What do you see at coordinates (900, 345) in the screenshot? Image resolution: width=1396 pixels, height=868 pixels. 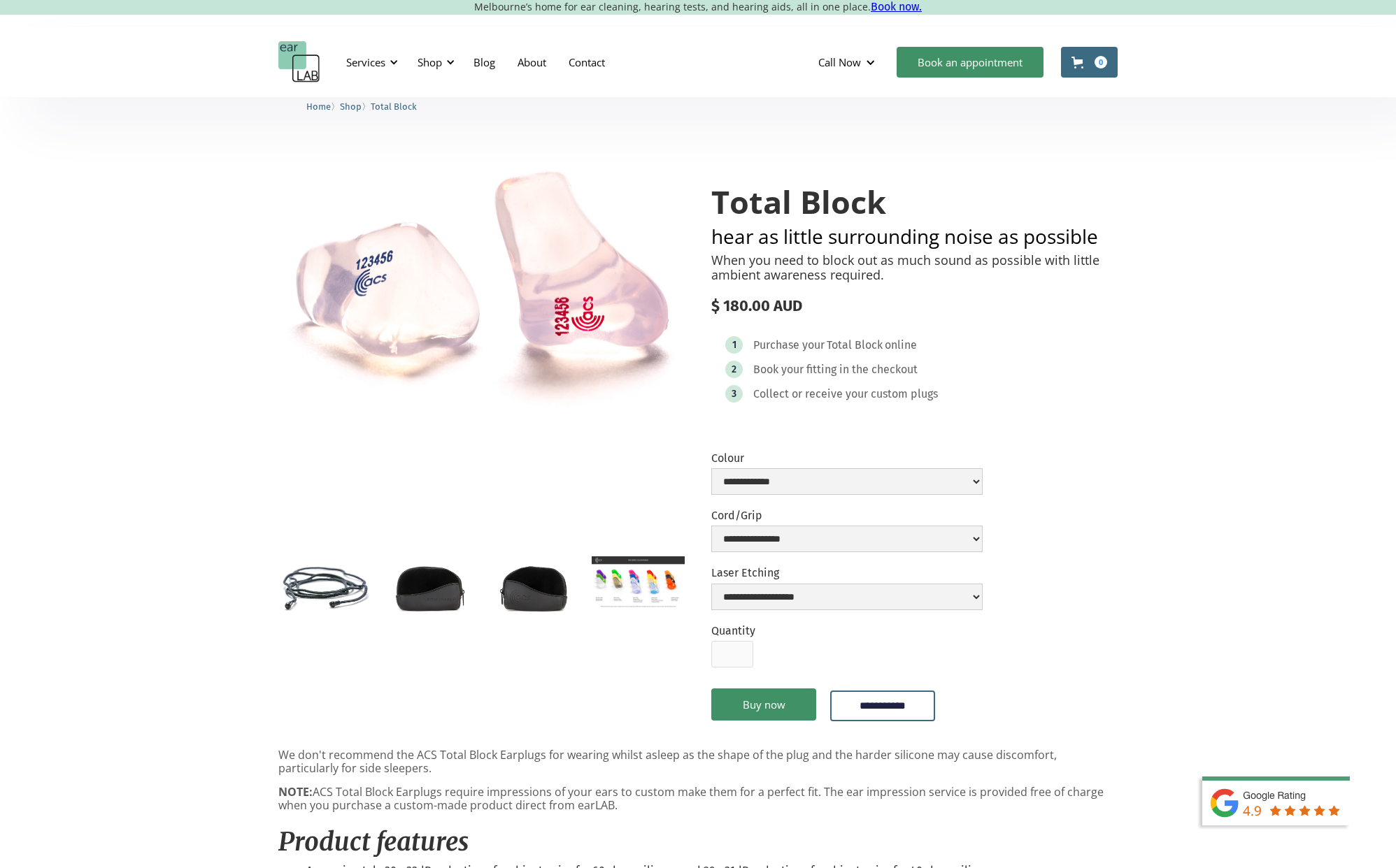 I see `div: online` at bounding box center [900, 345].